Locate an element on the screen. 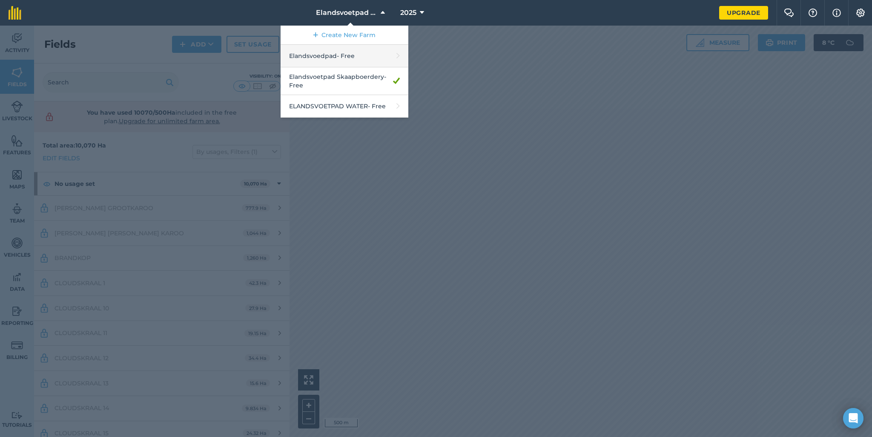 The image size is (872, 437). a: ELANDSVOETPAD WATER- Free is located at coordinates (345, 106).